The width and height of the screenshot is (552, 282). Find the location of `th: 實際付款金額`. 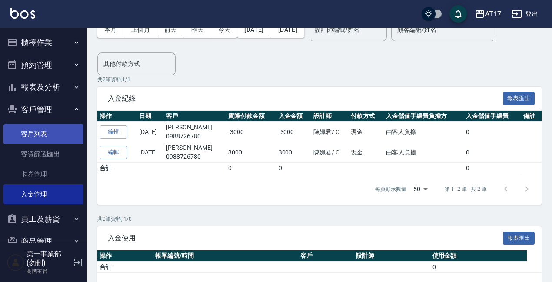

th: 實際付款金額 is located at coordinates (251, 116).